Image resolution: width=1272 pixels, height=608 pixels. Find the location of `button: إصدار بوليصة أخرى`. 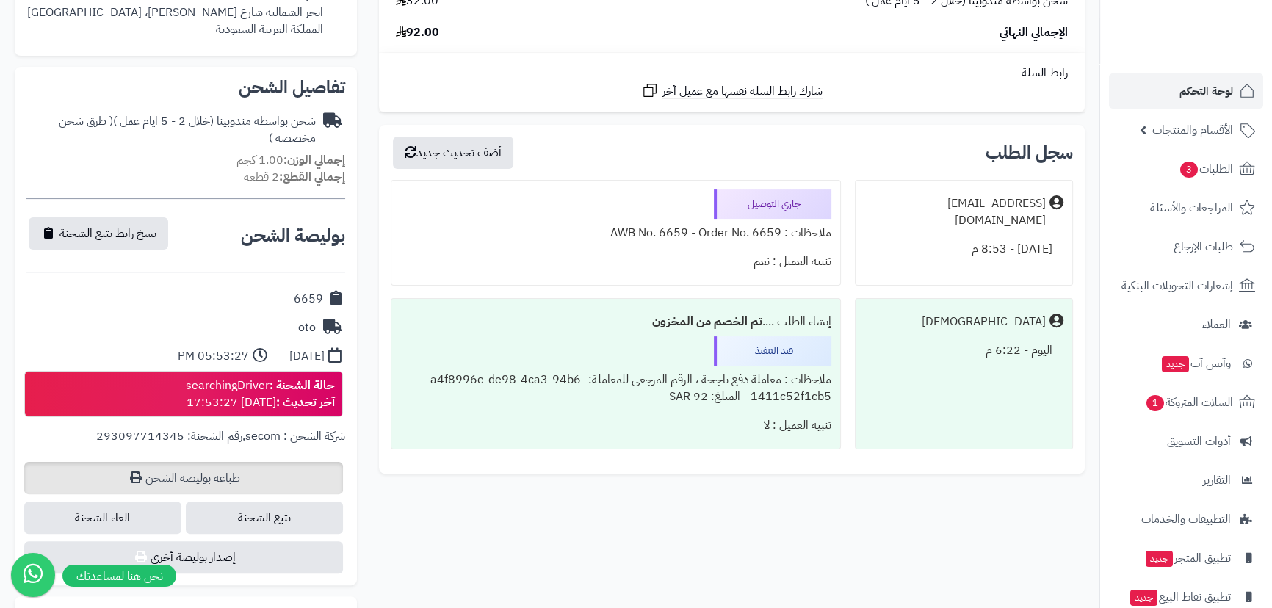

button: إصدار بوليصة أخرى is located at coordinates (184, 557).